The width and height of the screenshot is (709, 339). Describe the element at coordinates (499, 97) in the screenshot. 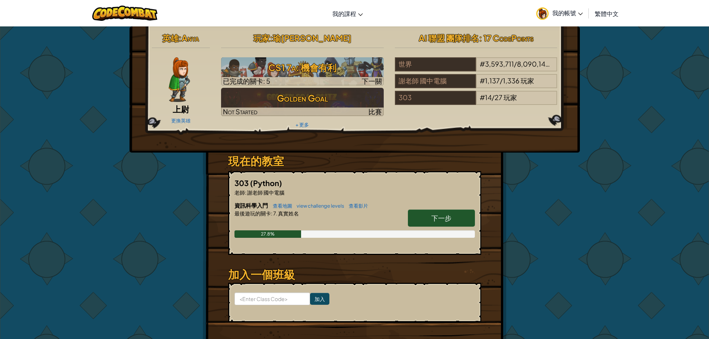

I see `span: 27` at that location.